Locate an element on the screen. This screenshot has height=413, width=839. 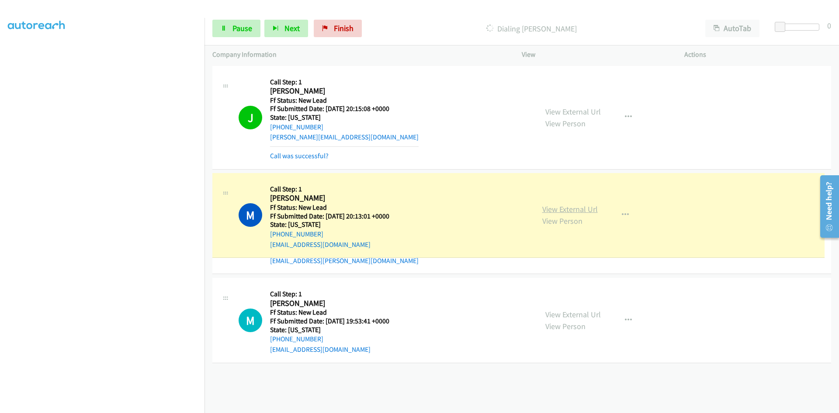
p: Actions is located at coordinates (758, 55).